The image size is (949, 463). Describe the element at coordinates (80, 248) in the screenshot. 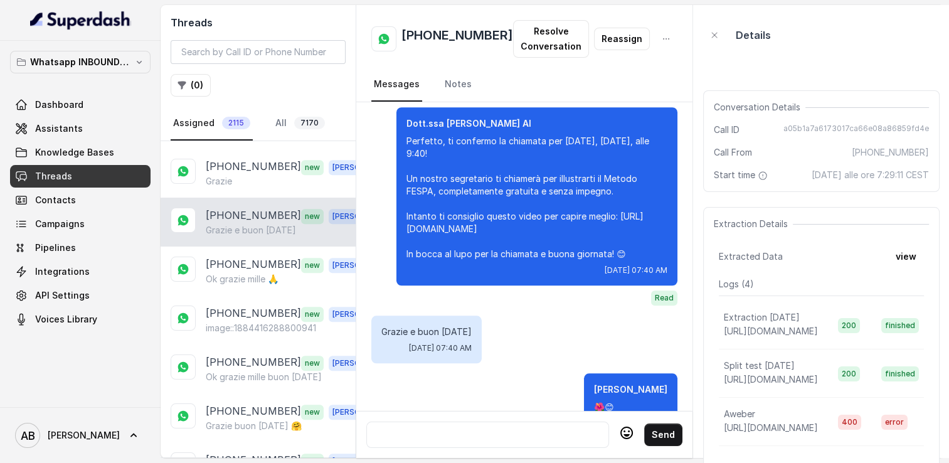

I see `a: Pipelines` at that location.